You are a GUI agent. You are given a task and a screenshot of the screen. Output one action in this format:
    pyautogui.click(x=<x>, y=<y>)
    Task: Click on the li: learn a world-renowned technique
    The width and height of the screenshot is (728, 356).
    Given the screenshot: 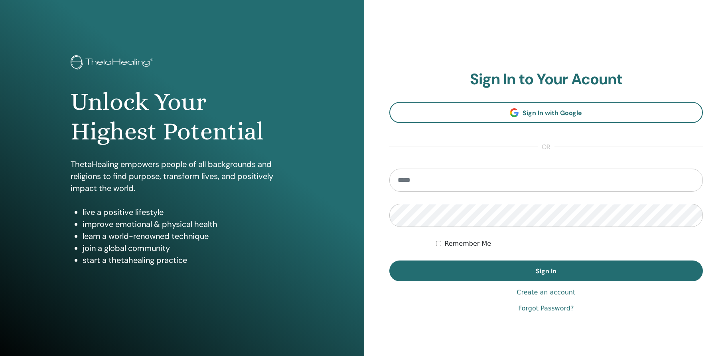 What is the action you would take?
    pyautogui.click(x=188, y=236)
    